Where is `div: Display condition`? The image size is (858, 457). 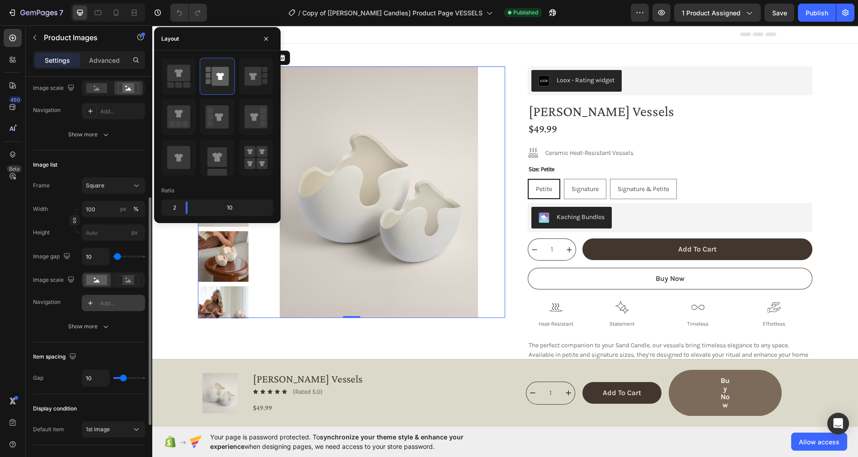
div: Display condition is located at coordinates (55, 409).